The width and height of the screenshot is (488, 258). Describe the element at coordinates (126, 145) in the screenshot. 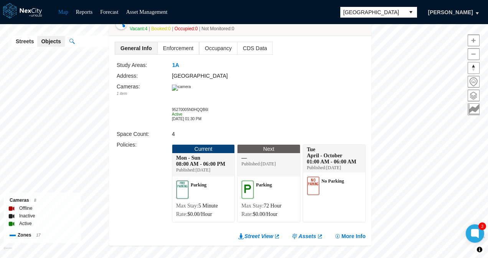

I see `label: Policies :` at that location.